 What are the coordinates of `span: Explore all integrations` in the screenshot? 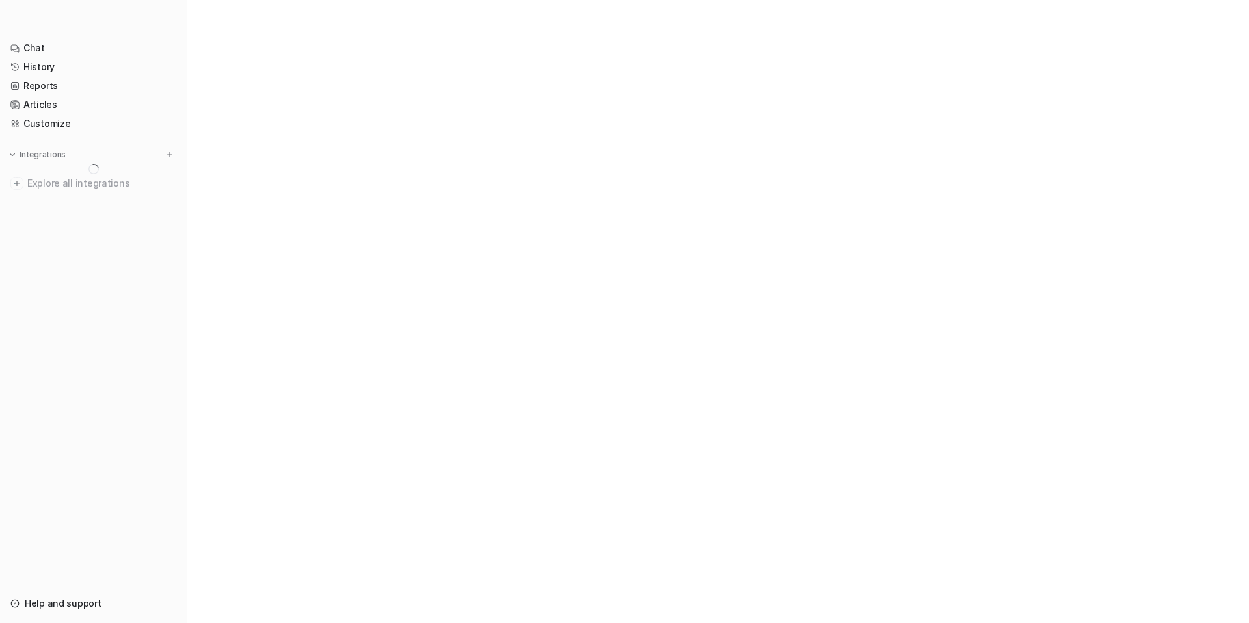 It's located at (101, 183).